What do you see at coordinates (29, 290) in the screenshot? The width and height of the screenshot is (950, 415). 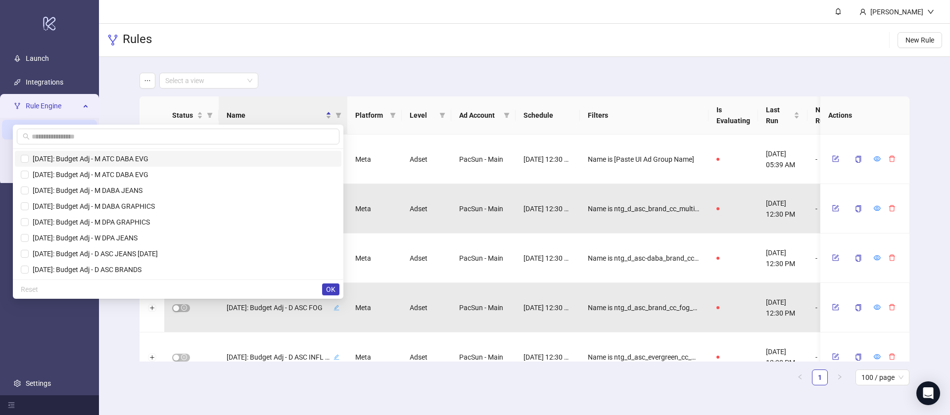 I see `button: Reset` at bounding box center [29, 290].